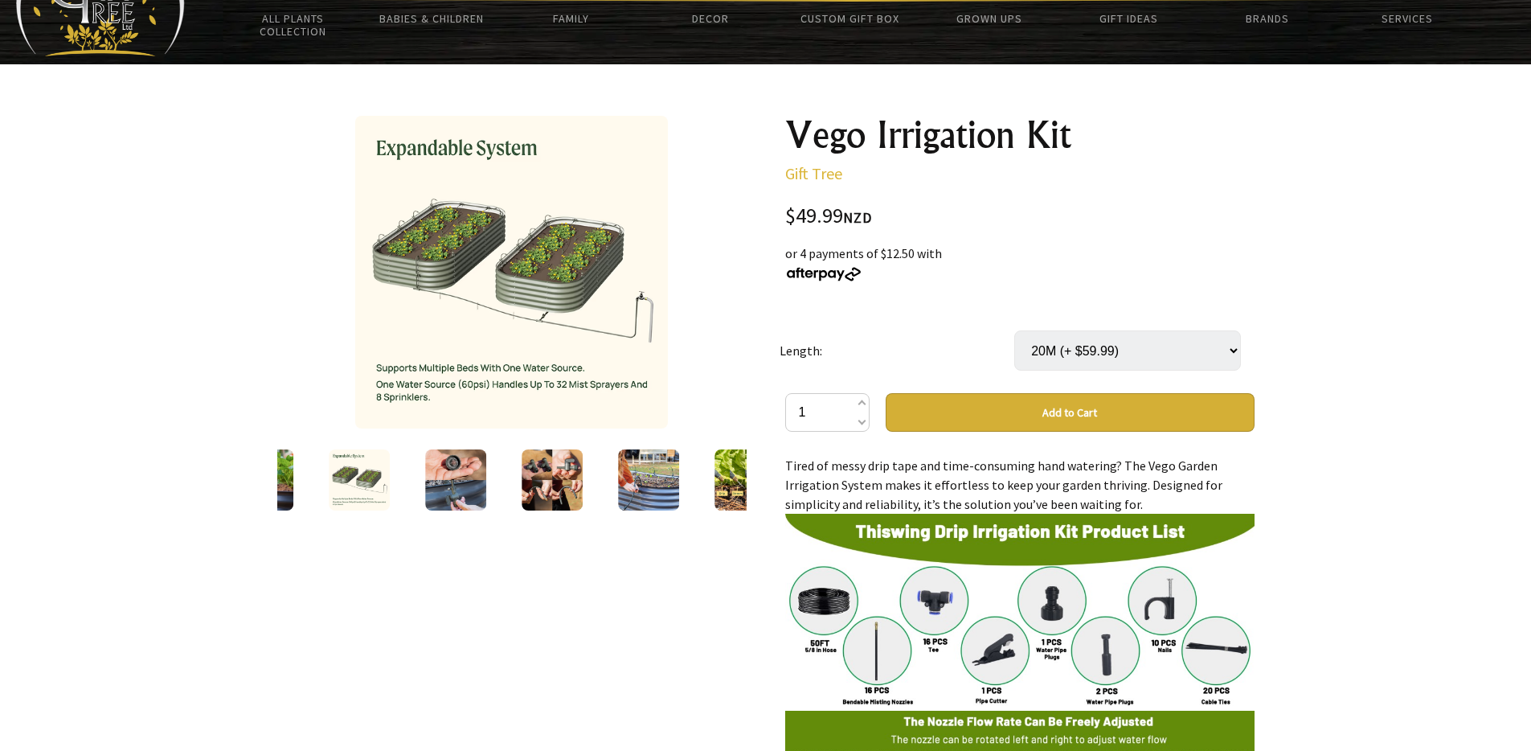  I want to click on a: Babies & Children, so click(432, 18).